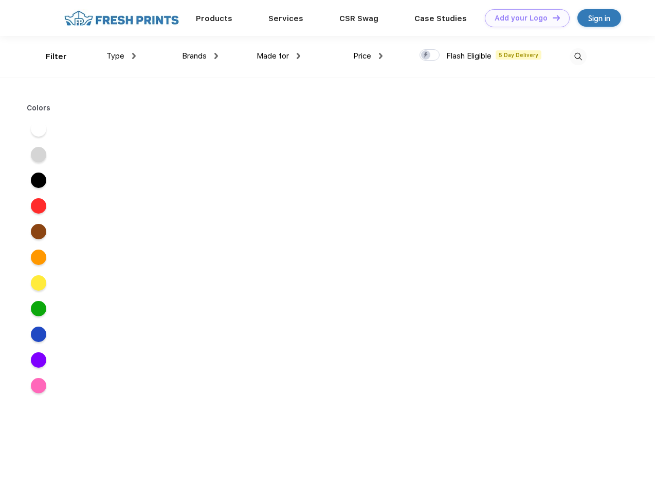 This screenshot has width=655, height=493. What do you see at coordinates (115, 56) in the screenshot?
I see `span: Type` at bounding box center [115, 56].